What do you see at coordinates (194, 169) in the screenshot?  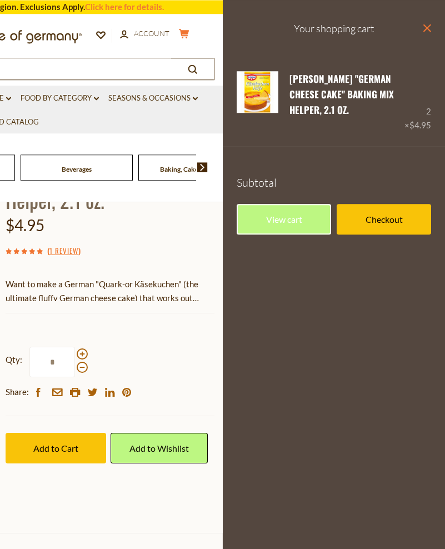 I see `span: Baking, Cakes, Desserts` at bounding box center [194, 169].